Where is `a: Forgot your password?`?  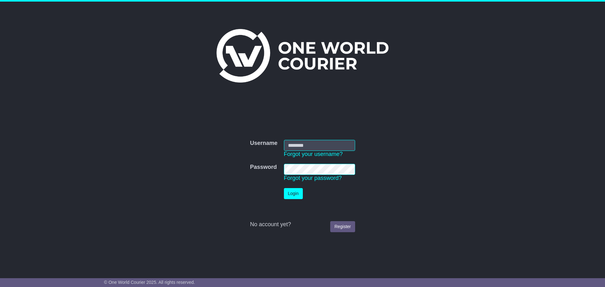 a: Forgot your password? is located at coordinates (313, 178).